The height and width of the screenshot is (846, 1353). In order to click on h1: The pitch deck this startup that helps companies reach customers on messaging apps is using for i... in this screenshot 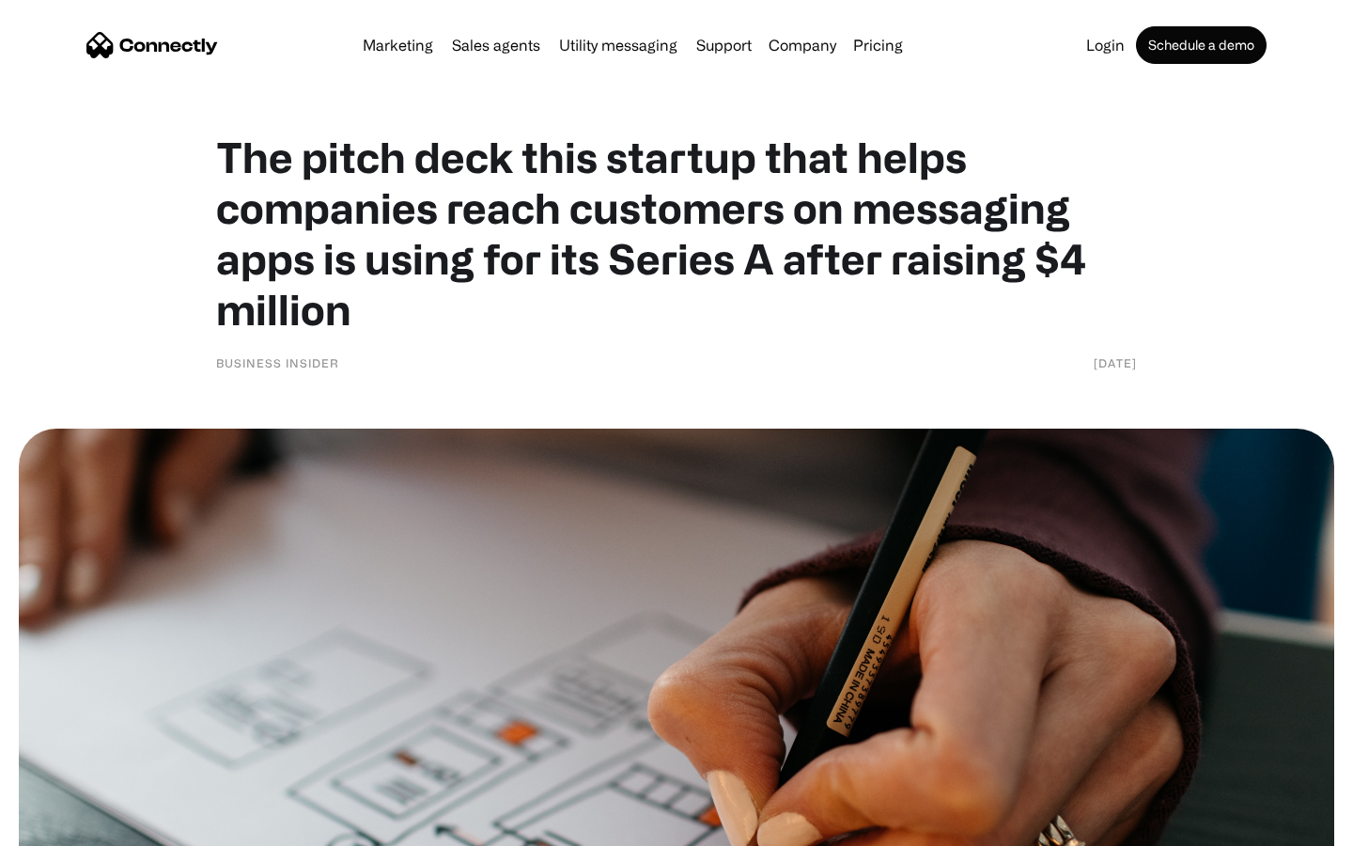, I will do `click(676, 233)`.